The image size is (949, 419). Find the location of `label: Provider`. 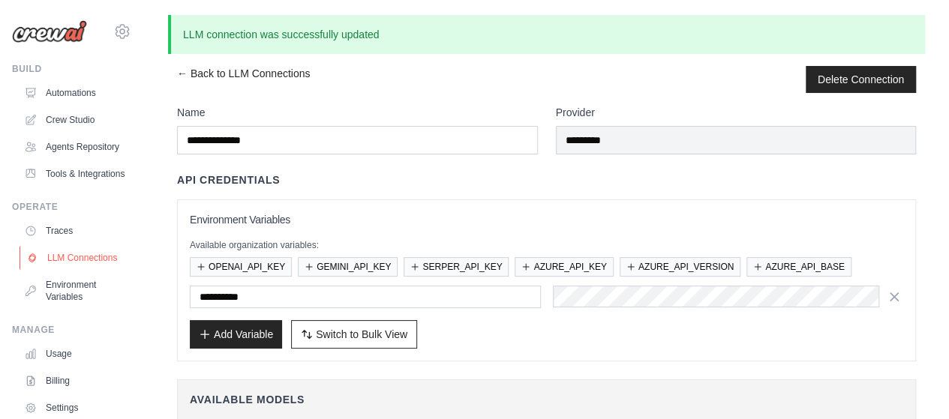

label: Provider is located at coordinates (736, 113).